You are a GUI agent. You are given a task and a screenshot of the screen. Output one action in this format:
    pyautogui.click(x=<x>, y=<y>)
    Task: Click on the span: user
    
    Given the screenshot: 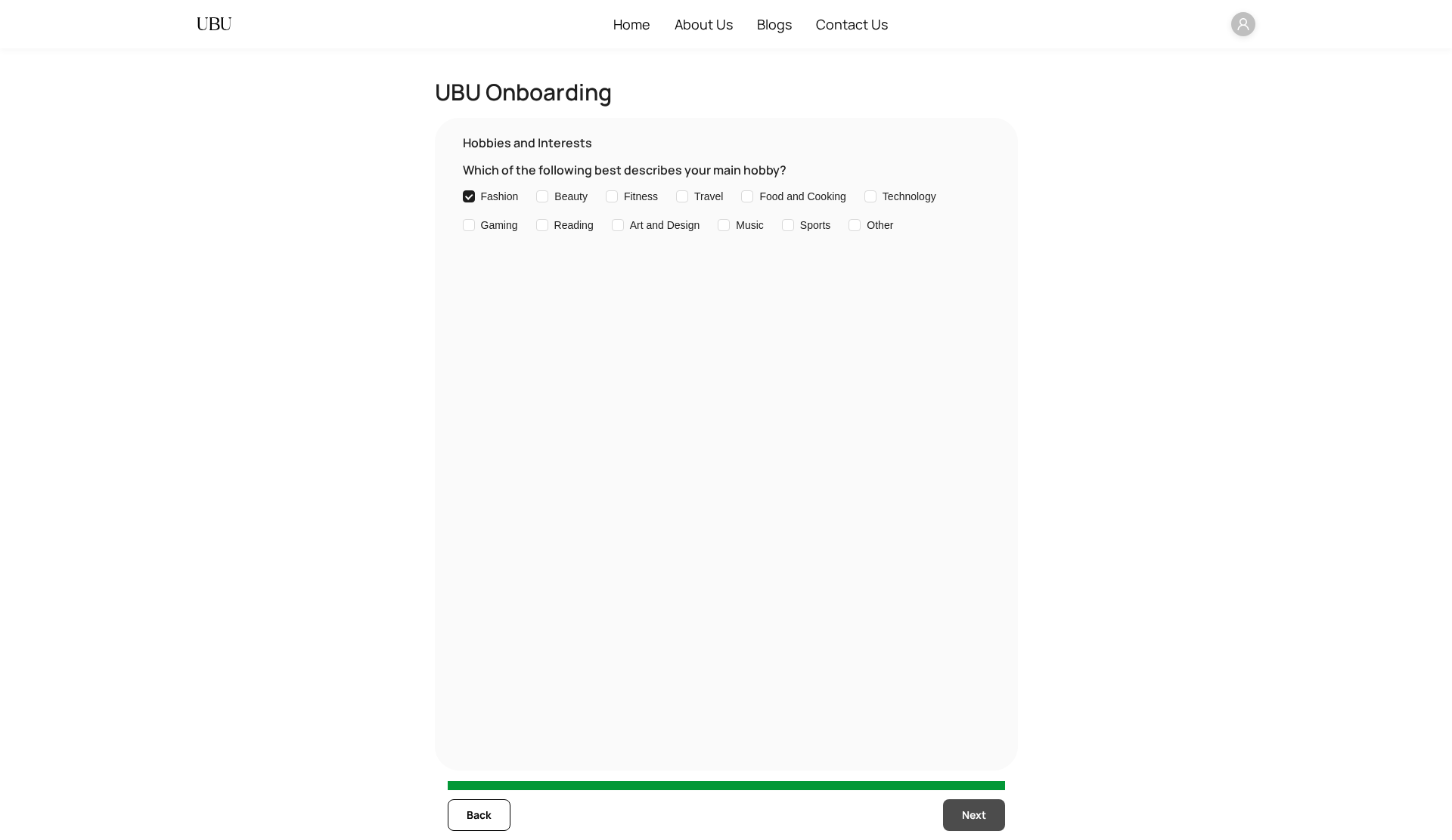 What is the action you would take?
    pyautogui.click(x=1243, y=25)
    